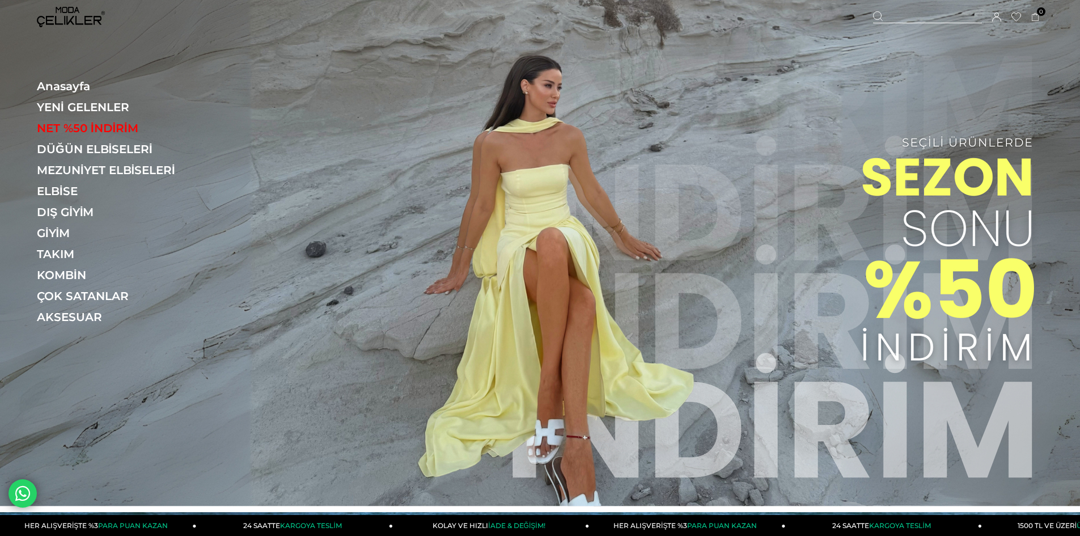 The height and width of the screenshot is (536, 1080). What do you see at coordinates (114, 191) in the screenshot?
I see `a: ELBİSE` at bounding box center [114, 191].